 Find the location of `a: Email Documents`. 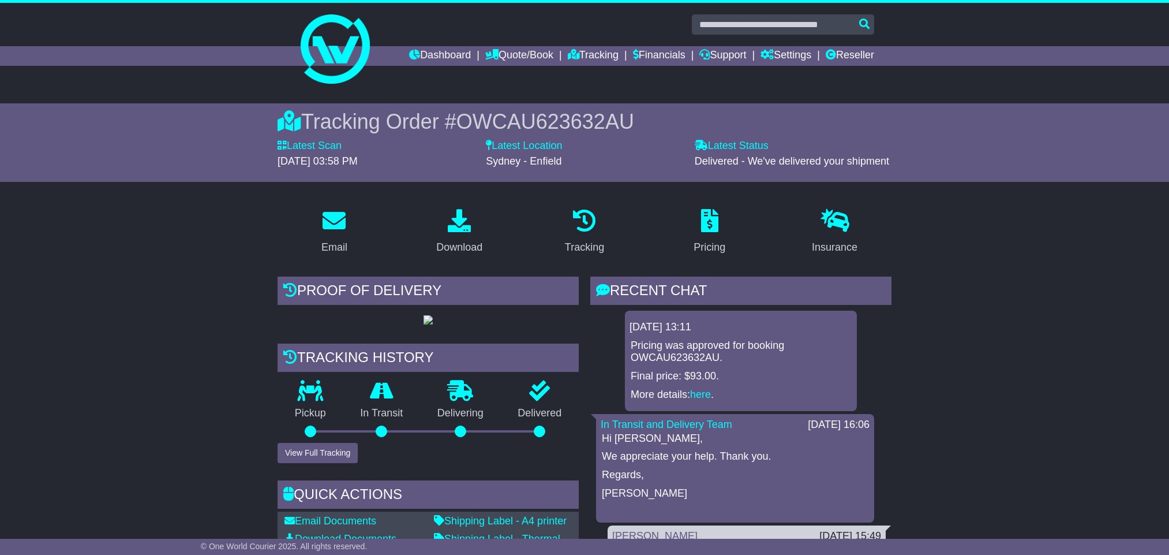

a: Email Documents is located at coordinates (330, 521).